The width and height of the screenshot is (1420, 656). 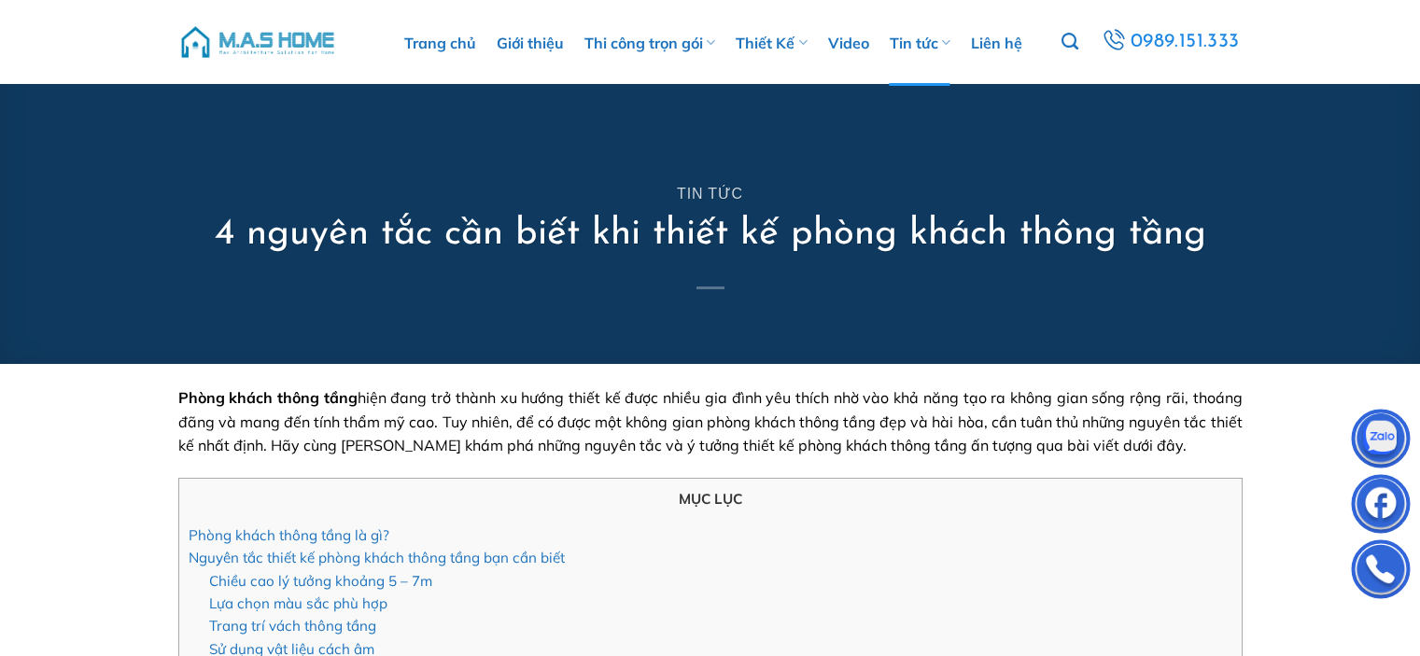 What do you see at coordinates (268, 398) in the screenshot?
I see `strong: Phòng khách thông tầng` at bounding box center [268, 398].